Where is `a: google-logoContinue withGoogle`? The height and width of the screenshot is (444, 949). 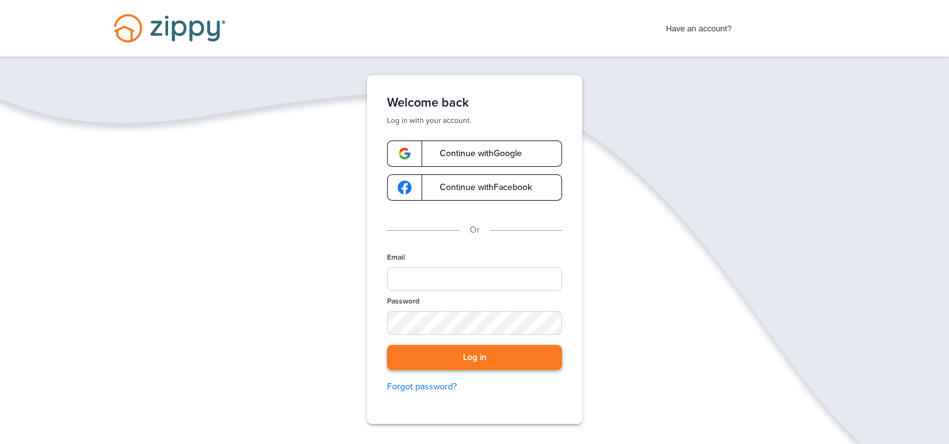 a: google-logoContinue withGoogle is located at coordinates (474, 154).